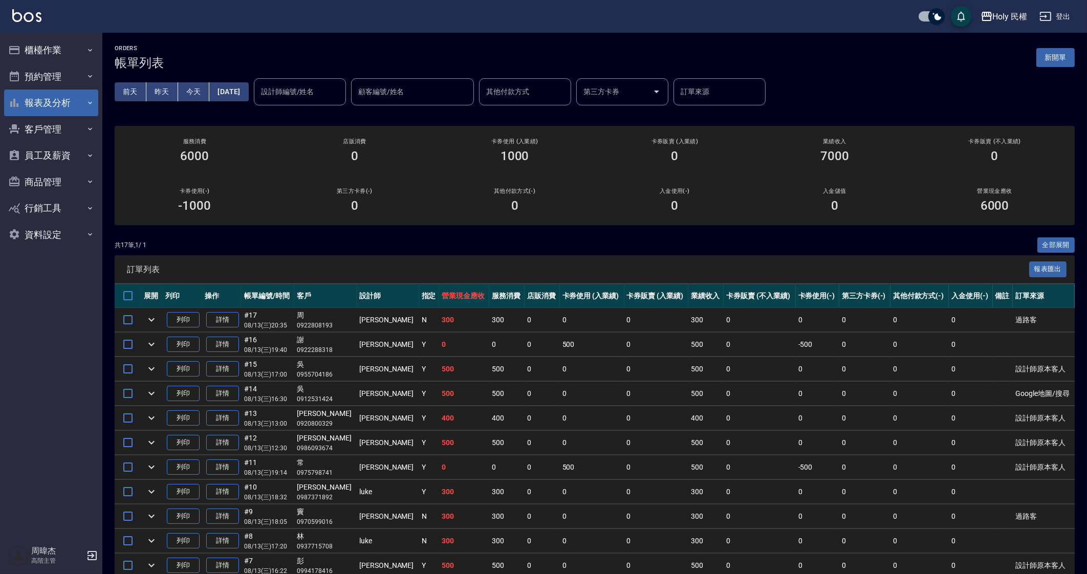 Image resolution: width=1087 pixels, height=574 pixels. What do you see at coordinates (464, 296) in the screenshot?
I see `th: 營業現金應收` at bounding box center [464, 296].